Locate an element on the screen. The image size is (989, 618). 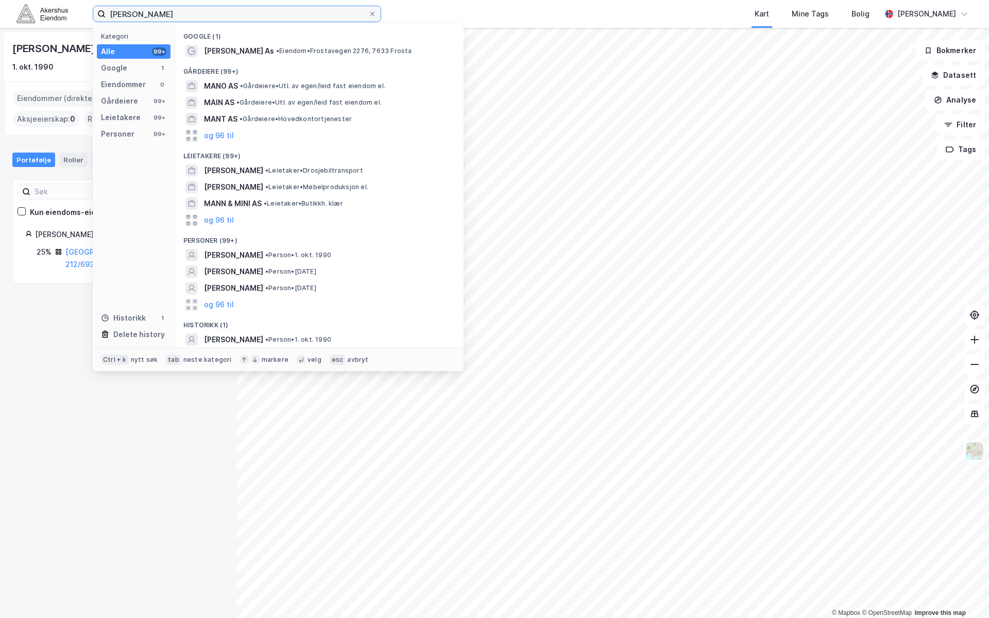
button: Filter is located at coordinates (961, 125).